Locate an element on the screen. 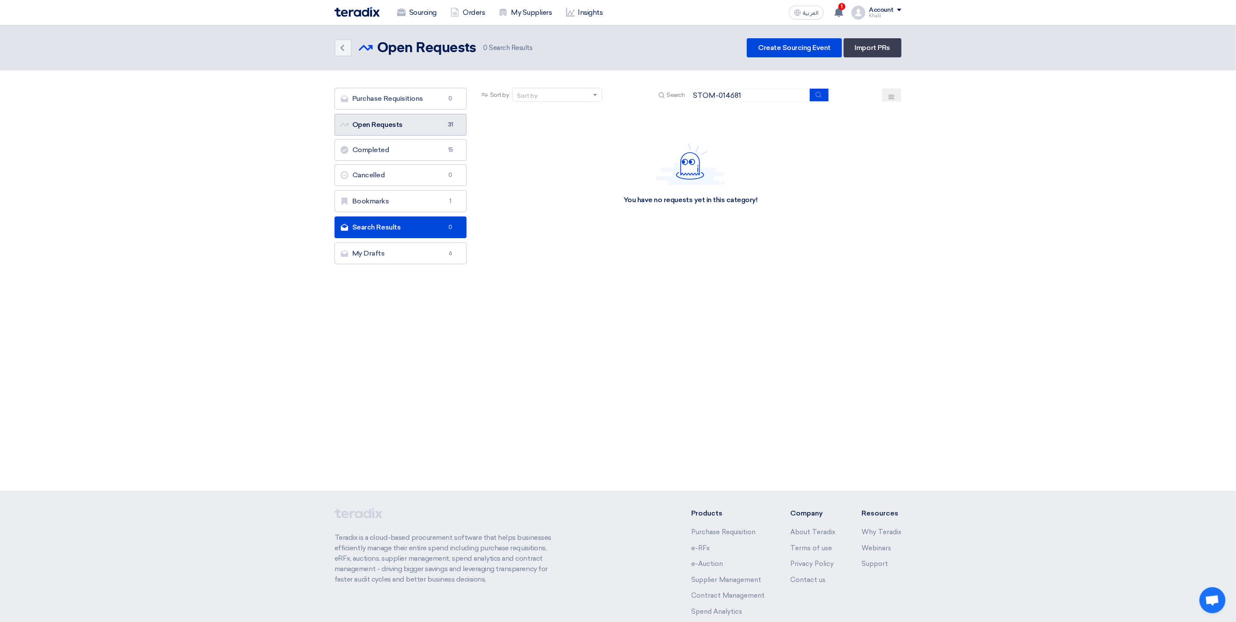 Image resolution: width=1236 pixels, height=622 pixels. a: Orders is located at coordinates (467, 13).